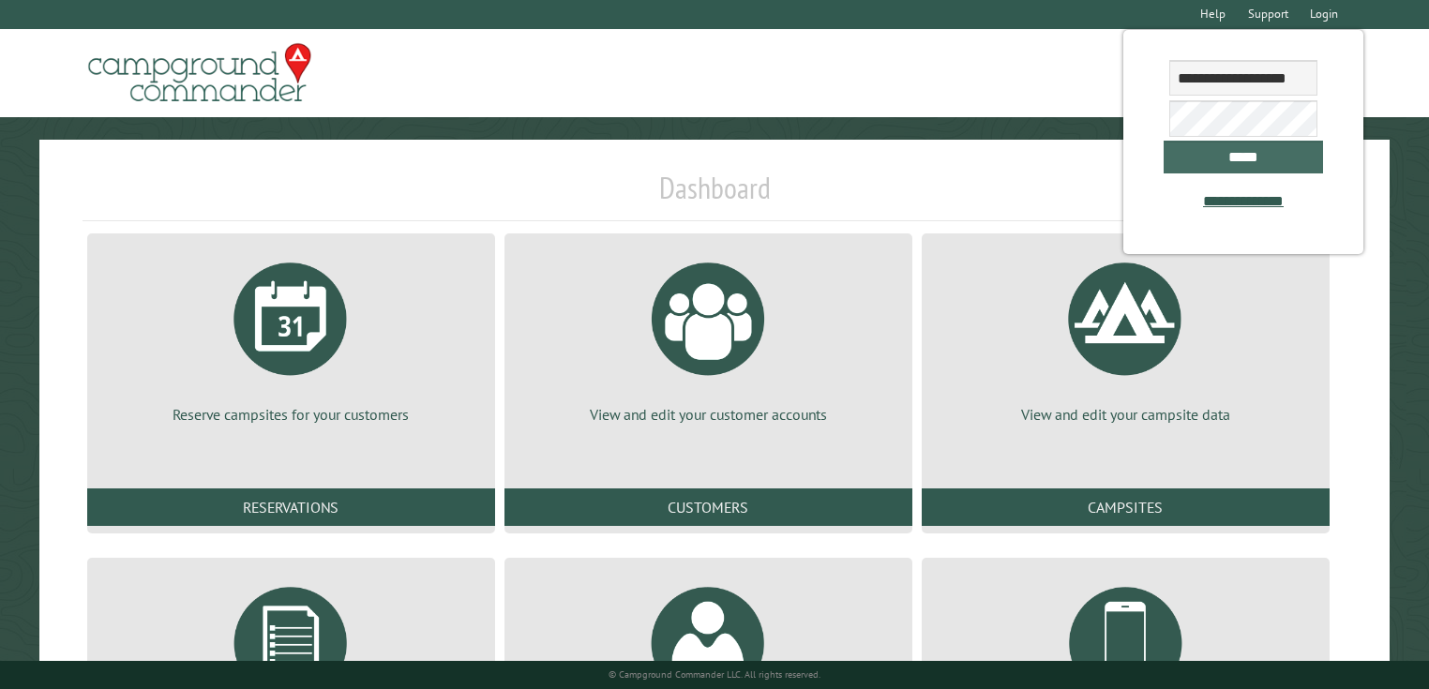 The width and height of the screenshot is (1429, 689). What do you see at coordinates (1125, 414) in the screenshot?
I see `p: View and edit your campsite data` at bounding box center [1125, 414].